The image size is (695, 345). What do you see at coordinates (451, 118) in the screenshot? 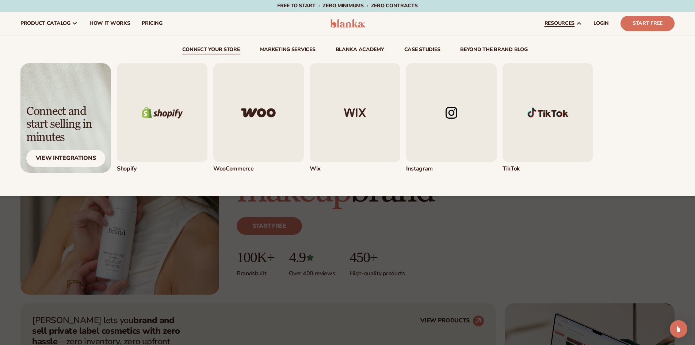
I see `a: Instagram logo. Instagram` at bounding box center [451, 118].